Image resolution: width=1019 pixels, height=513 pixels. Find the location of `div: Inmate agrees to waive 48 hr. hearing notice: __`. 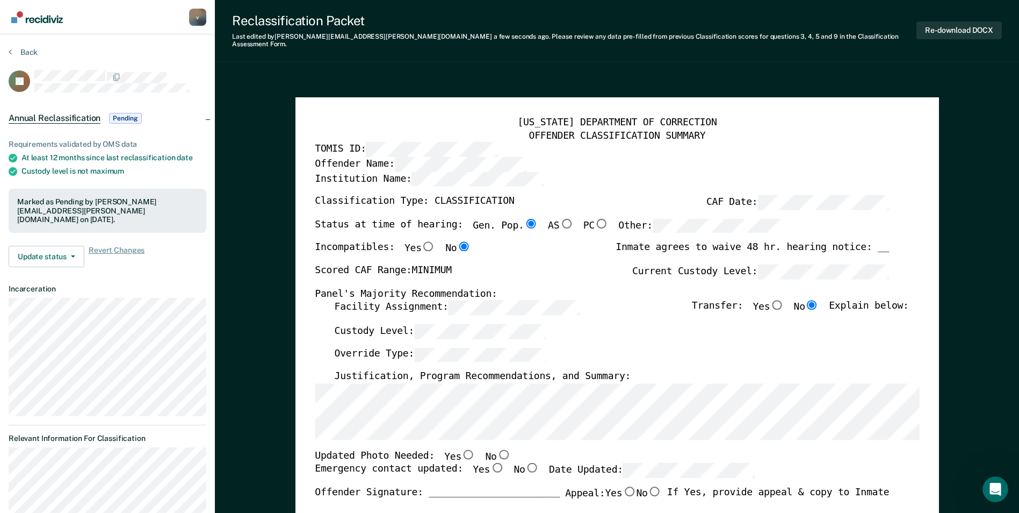

div: Inmate agrees to waive 48 hr. hearing notice: __ is located at coordinates (752, 253).